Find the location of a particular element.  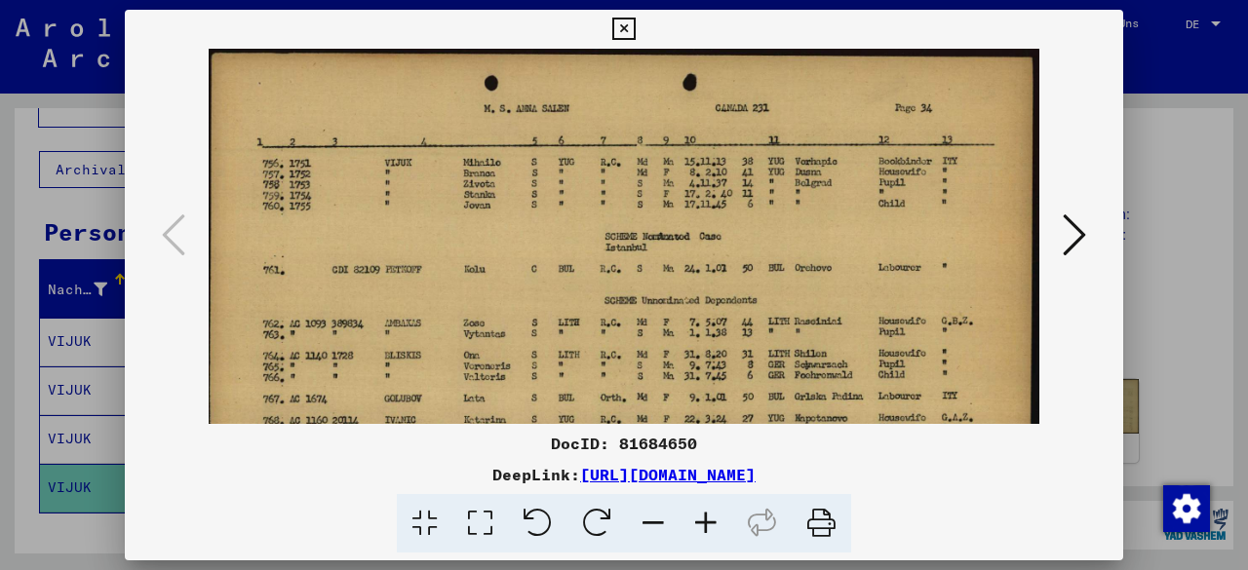

img: Zustimmung ändern is located at coordinates (1187, 509).